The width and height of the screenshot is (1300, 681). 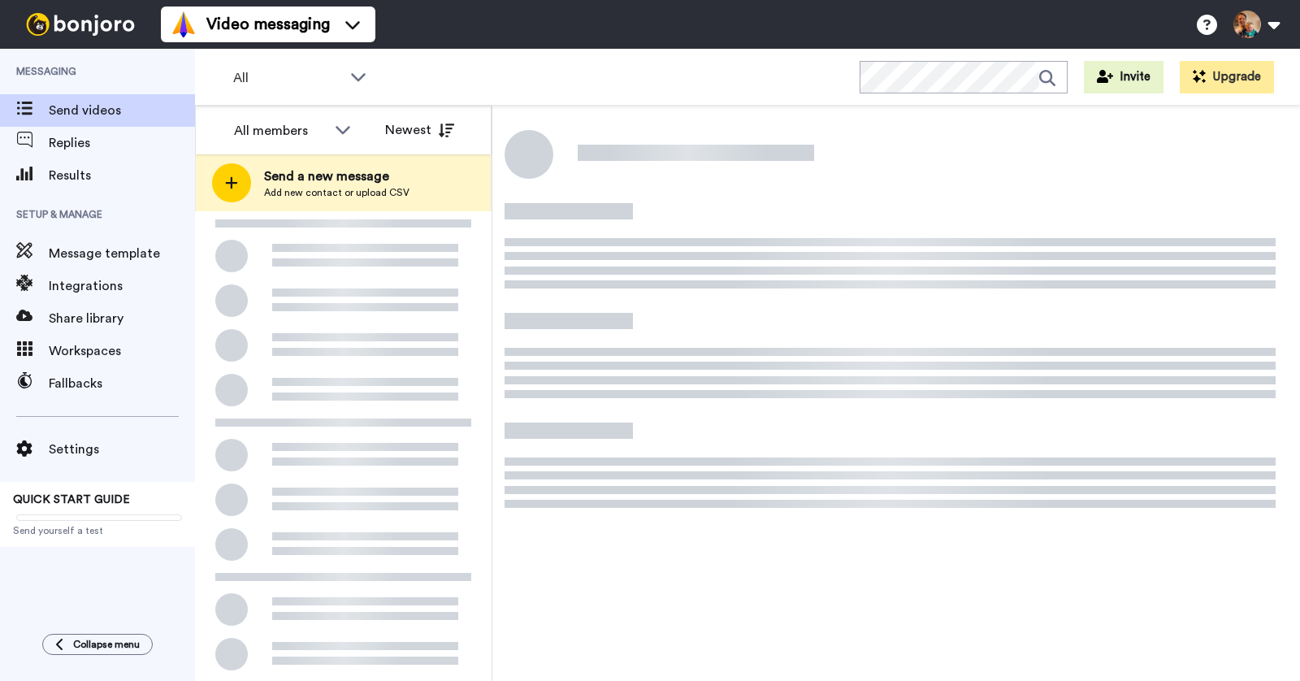 I want to click on span: Collapse menu, so click(x=106, y=644).